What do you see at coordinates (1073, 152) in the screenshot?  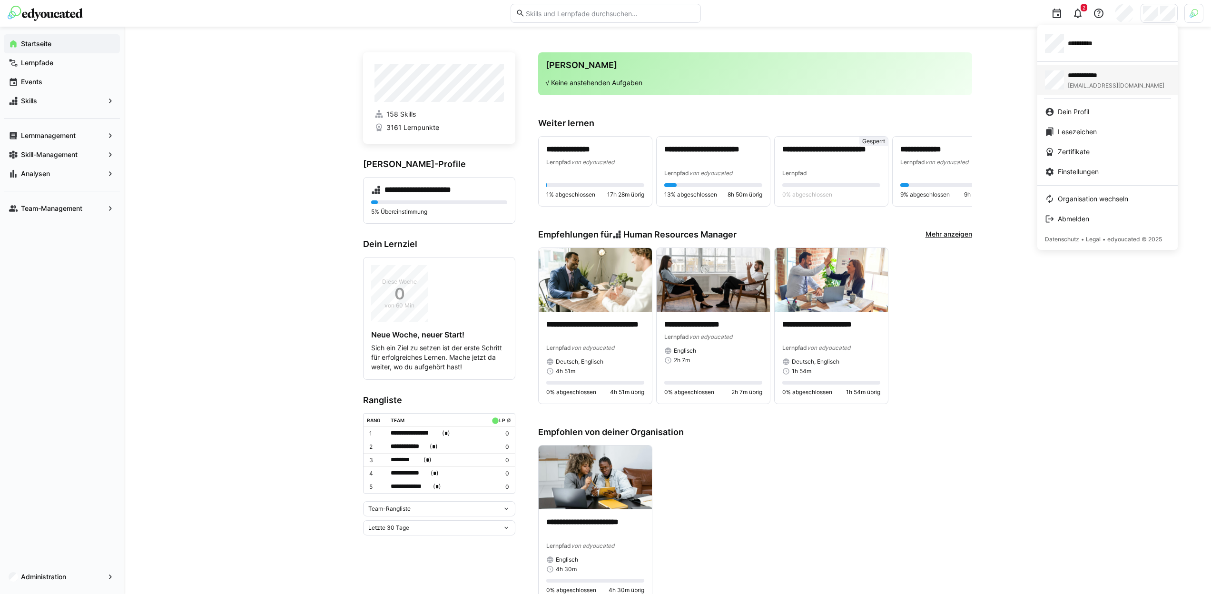 I see `span: Zertifikate` at bounding box center [1073, 152].